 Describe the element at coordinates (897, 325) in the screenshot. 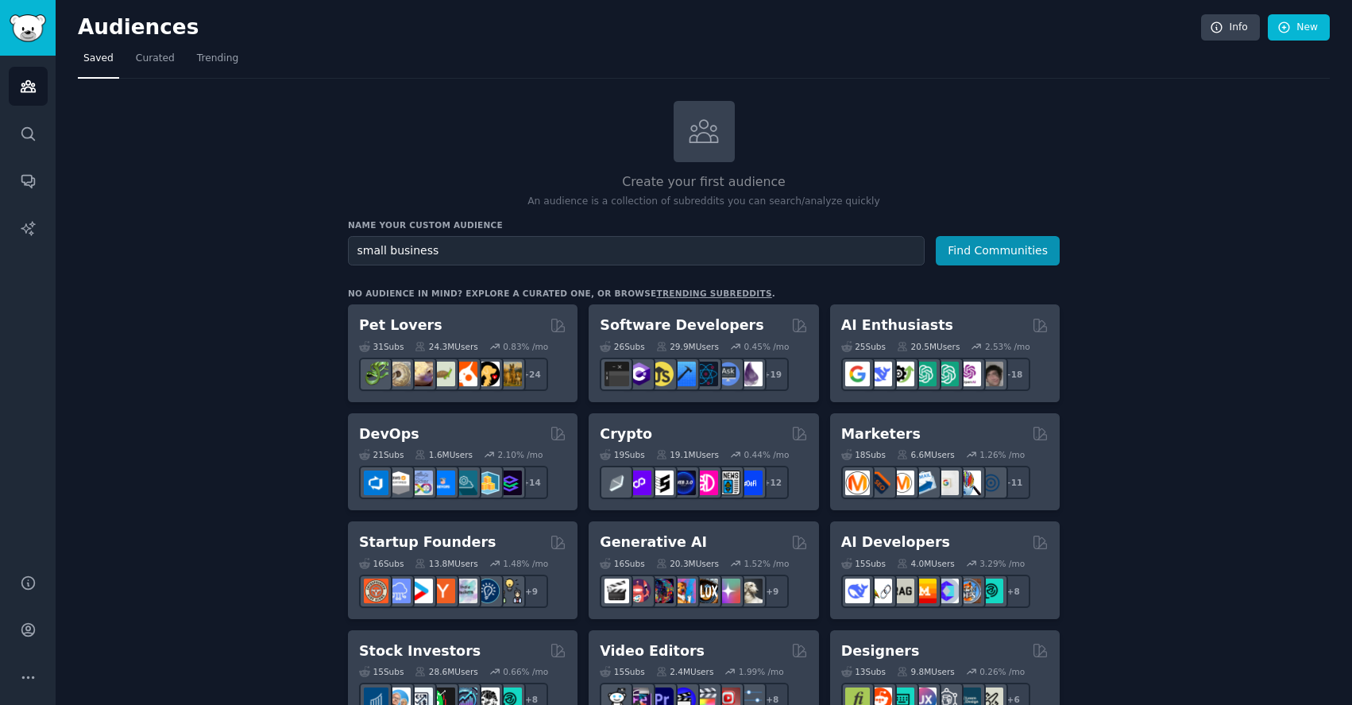

I see `h2: AI Enthusiasts` at that location.